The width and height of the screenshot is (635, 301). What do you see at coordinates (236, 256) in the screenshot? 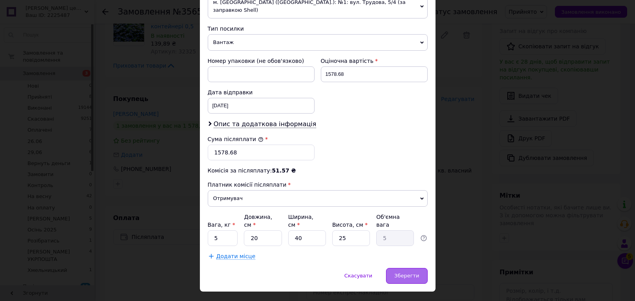
I see `span: Додати місце` at bounding box center [236, 256].